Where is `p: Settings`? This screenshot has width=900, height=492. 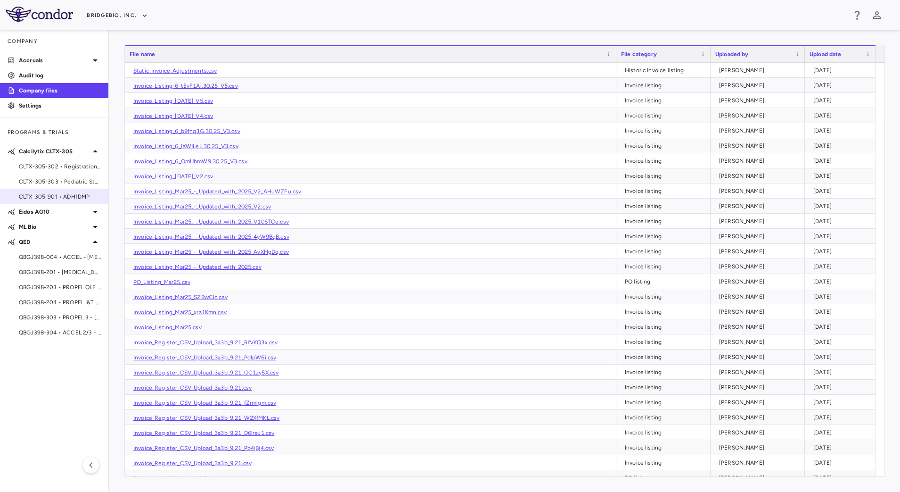
p: Settings is located at coordinates (60, 106).